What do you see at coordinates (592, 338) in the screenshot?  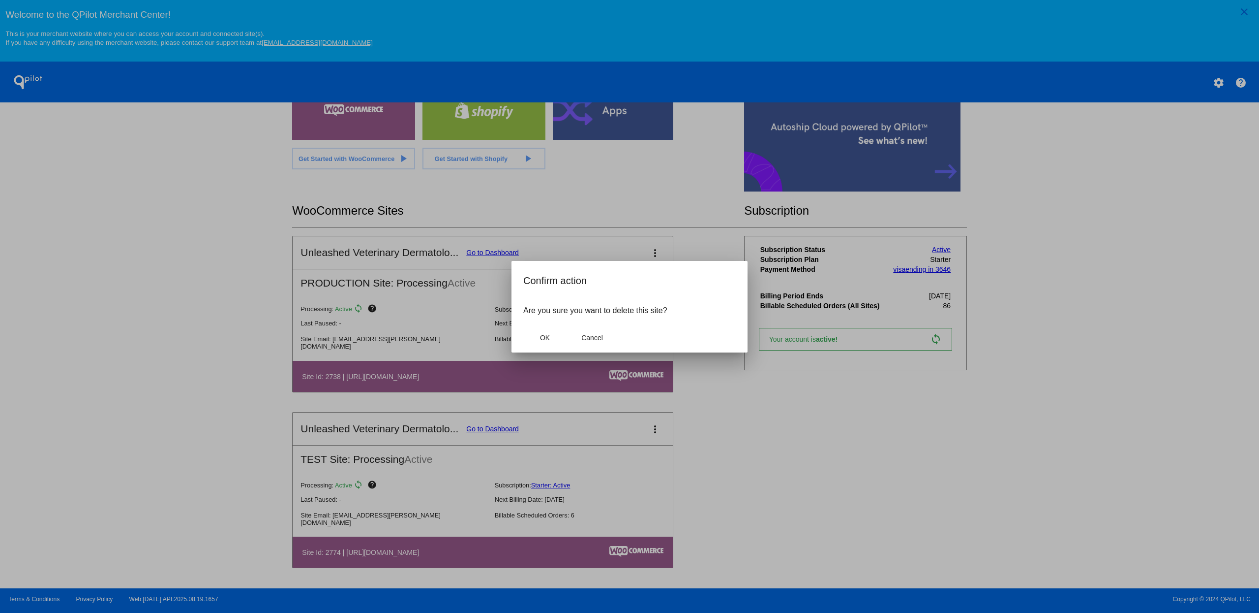 I see `span: Cancel` at bounding box center [592, 338].